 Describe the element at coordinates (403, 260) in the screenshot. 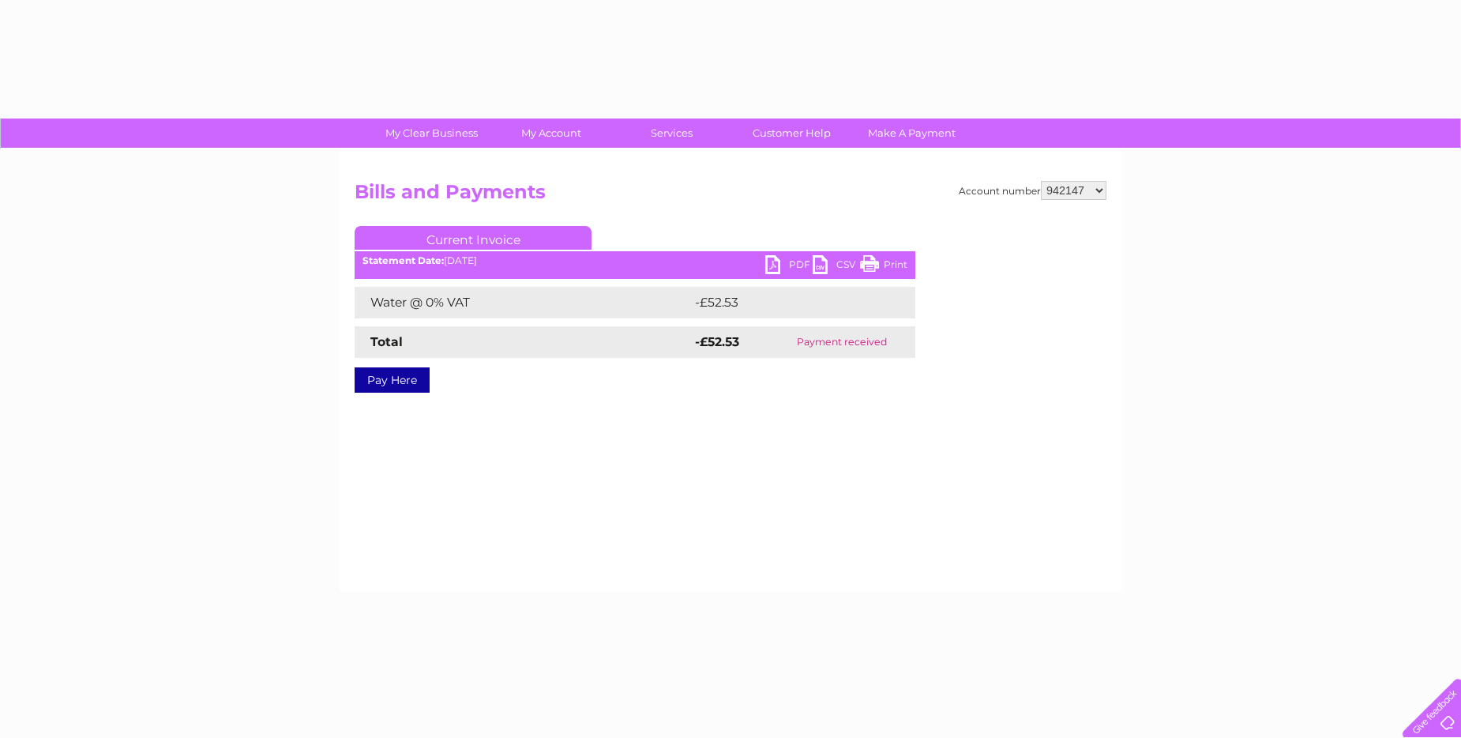

I see `b: Statement Date:` at that location.